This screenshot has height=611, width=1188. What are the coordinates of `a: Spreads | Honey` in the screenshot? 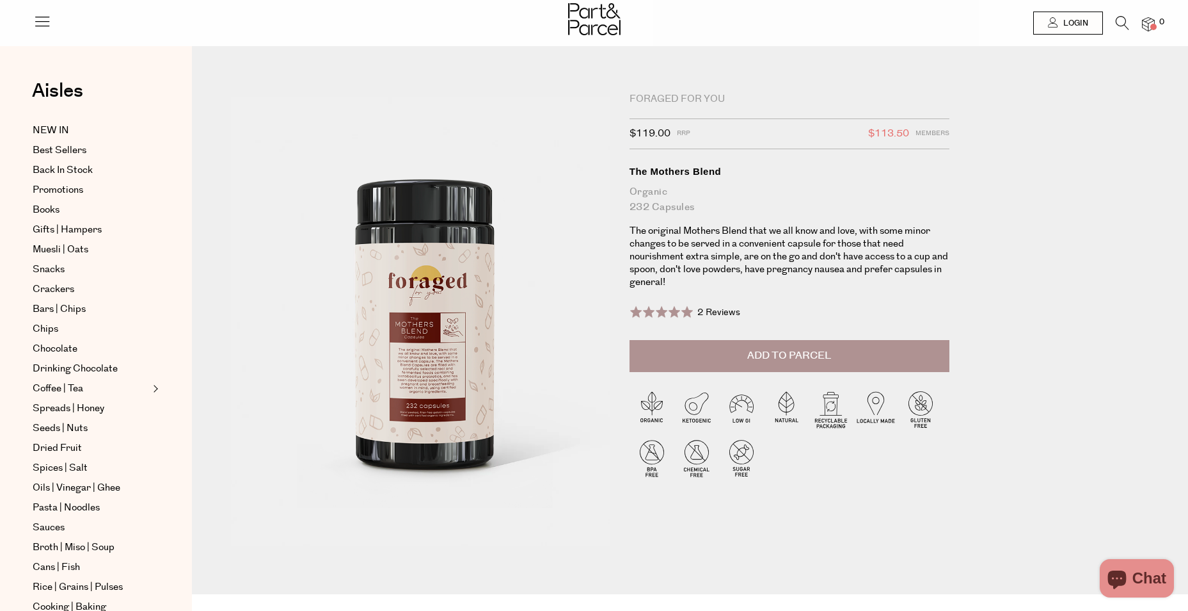 It's located at (91, 408).